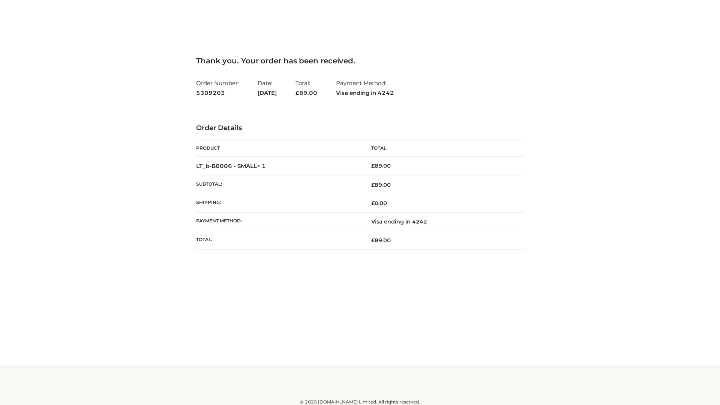 The height and width of the screenshot is (405, 720). What do you see at coordinates (217, 88) in the screenshot?
I see `li: Order Number:` at bounding box center [217, 88].